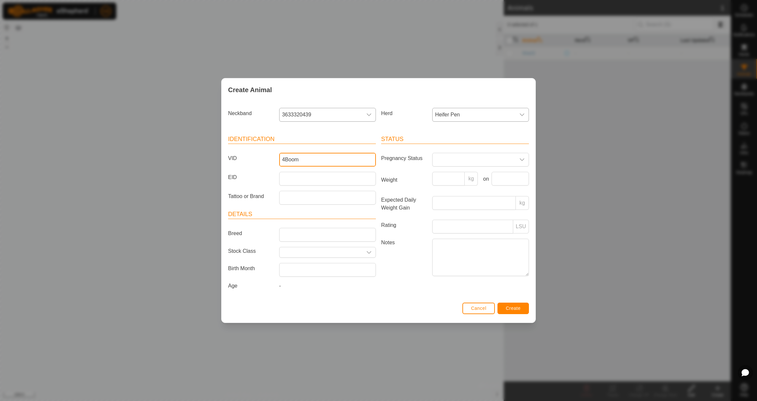 The width and height of the screenshot is (757, 401). What do you see at coordinates (251, 113) in the screenshot?
I see `label: Neckband` at bounding box center [251, 113].